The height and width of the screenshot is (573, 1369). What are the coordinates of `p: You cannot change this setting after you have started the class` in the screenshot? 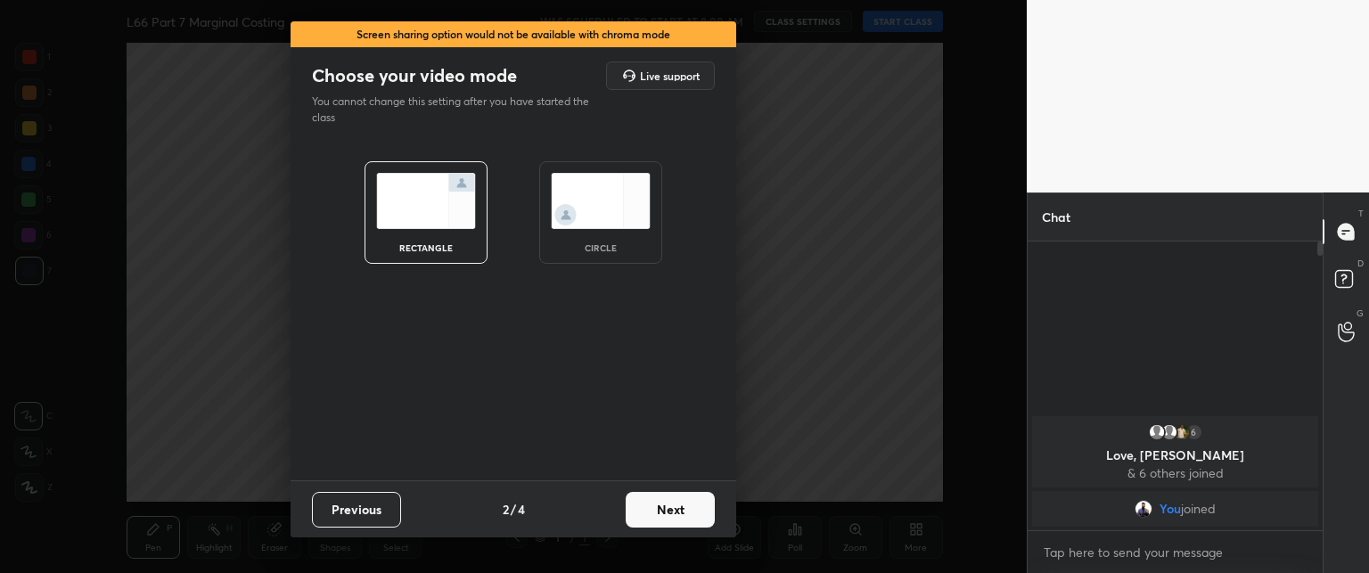 It's located at (456, 110).